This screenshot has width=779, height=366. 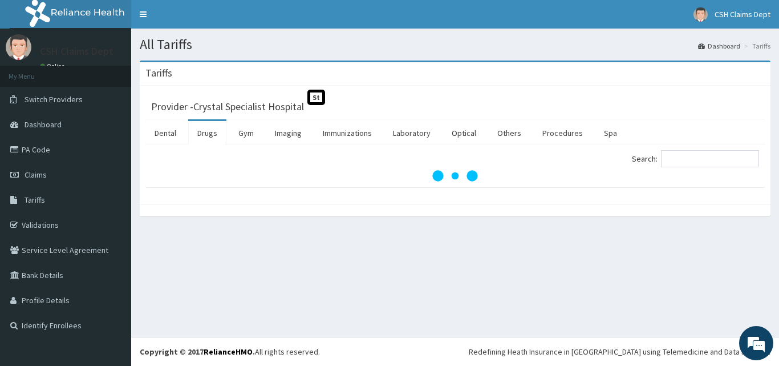 I want to click on a: Drugs, so click(x=207, y=133).